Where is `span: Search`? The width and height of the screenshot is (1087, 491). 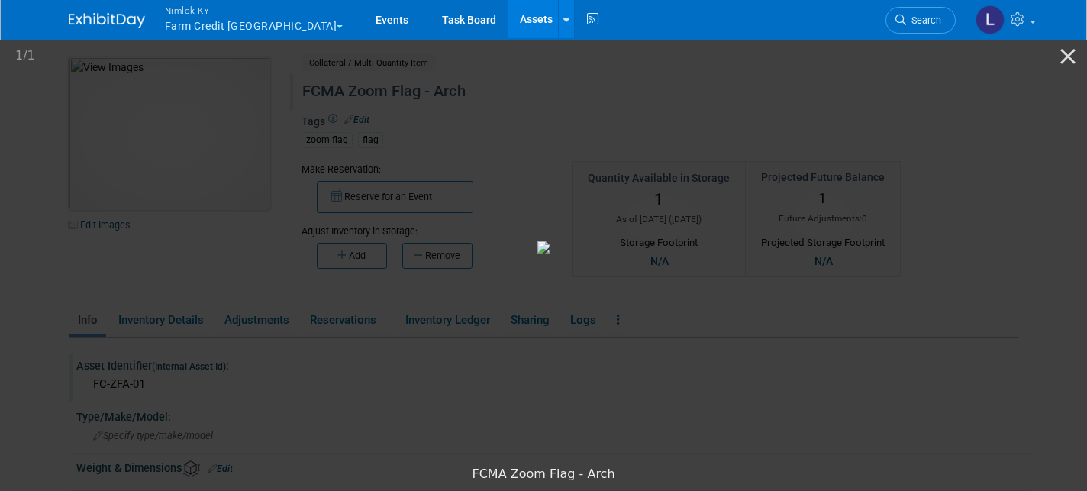
span: Search is located at coordinates (923, 20).